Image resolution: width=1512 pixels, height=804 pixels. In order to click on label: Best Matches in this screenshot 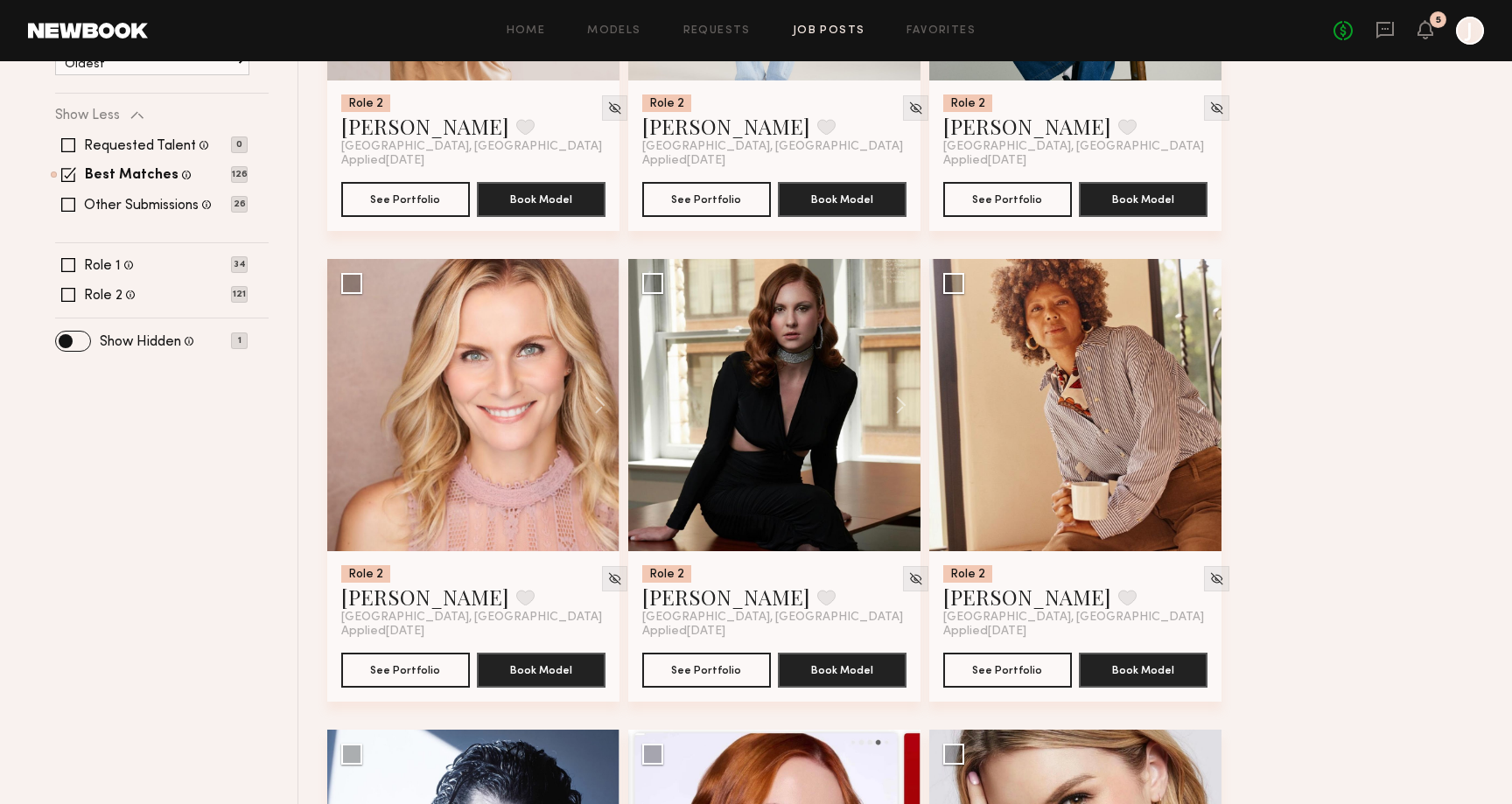, I will do `click(131, 176)`.